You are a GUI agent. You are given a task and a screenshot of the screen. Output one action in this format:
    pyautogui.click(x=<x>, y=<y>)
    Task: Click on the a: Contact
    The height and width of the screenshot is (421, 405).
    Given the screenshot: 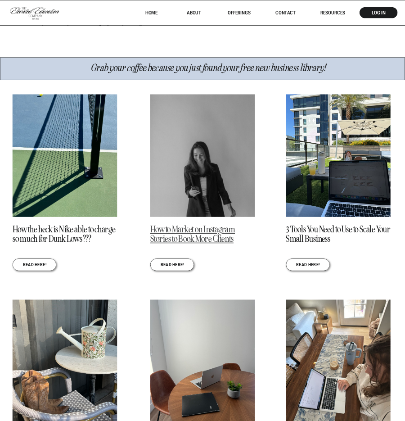 What is the action you would take?
    pyautogui.click(x=286, y=13)
    